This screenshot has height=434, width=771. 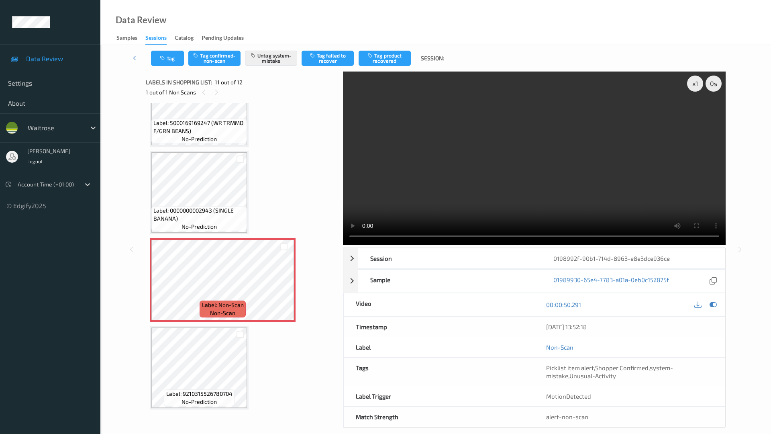 What do you see at coordinates (199, 127) in the screenshot?
I see `span: Label: 5000169169247 (WR TRMMD F/GRN BEANS)` at bounding box center [199, 127].